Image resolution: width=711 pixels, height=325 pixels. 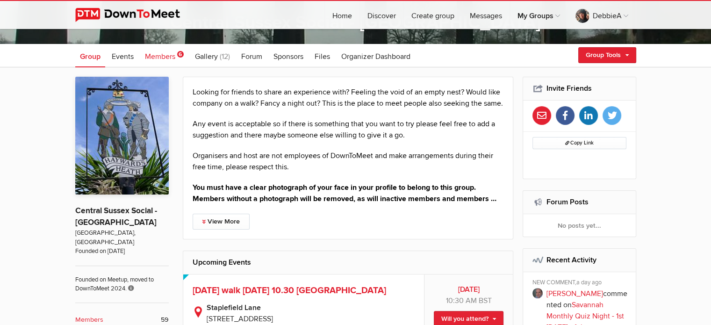 I want to click on strong: You must have a clear photograph of your face in your profile to belong to this group. Members wi..., so click(x=345, y=193).